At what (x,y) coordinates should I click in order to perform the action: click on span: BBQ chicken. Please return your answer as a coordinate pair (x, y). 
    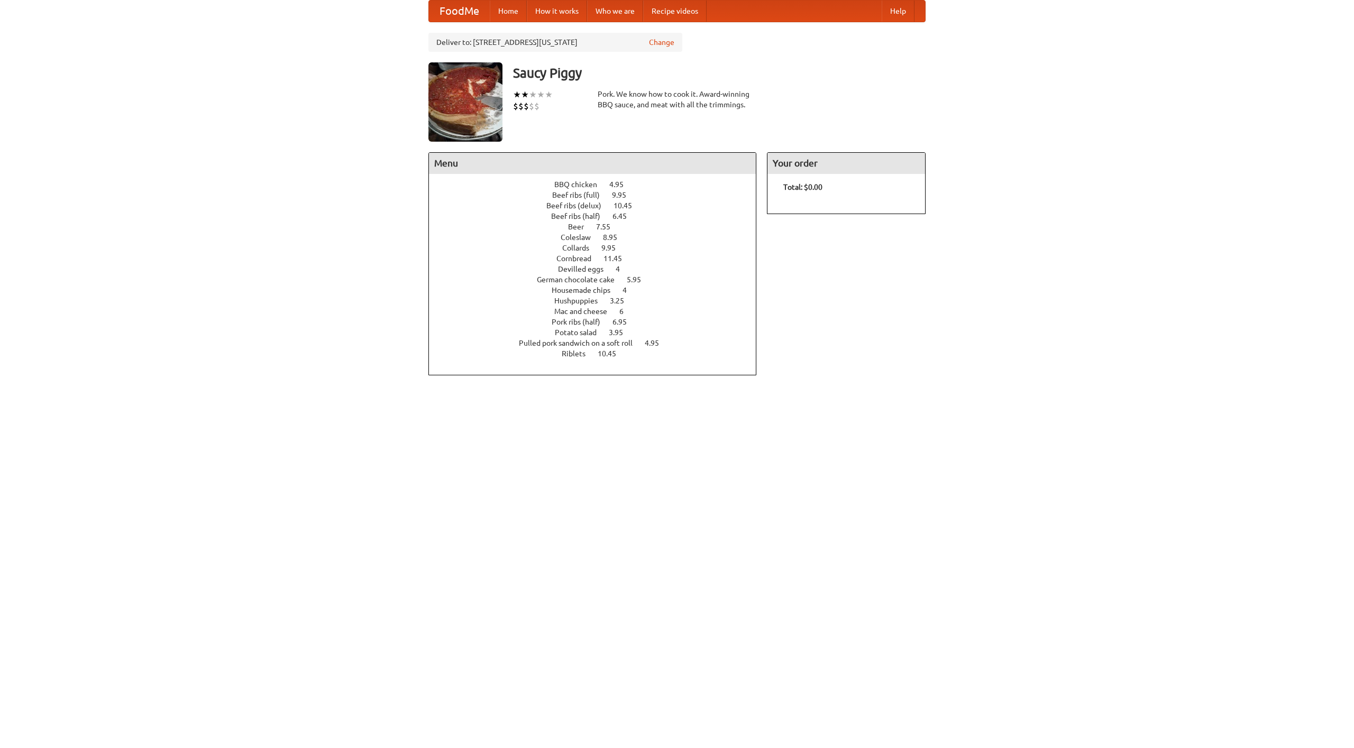
    Looking at the image, I should click on (581, 185).